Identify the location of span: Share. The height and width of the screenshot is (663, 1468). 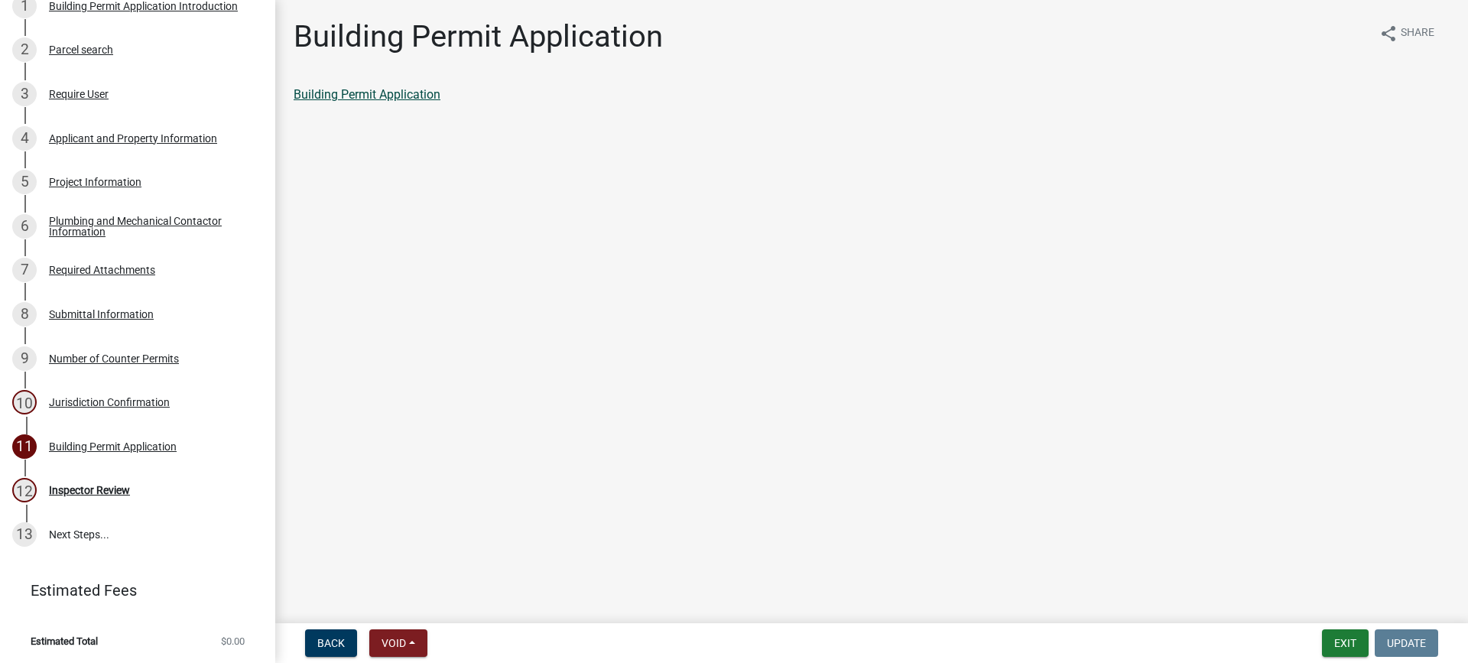
(1417, 34).